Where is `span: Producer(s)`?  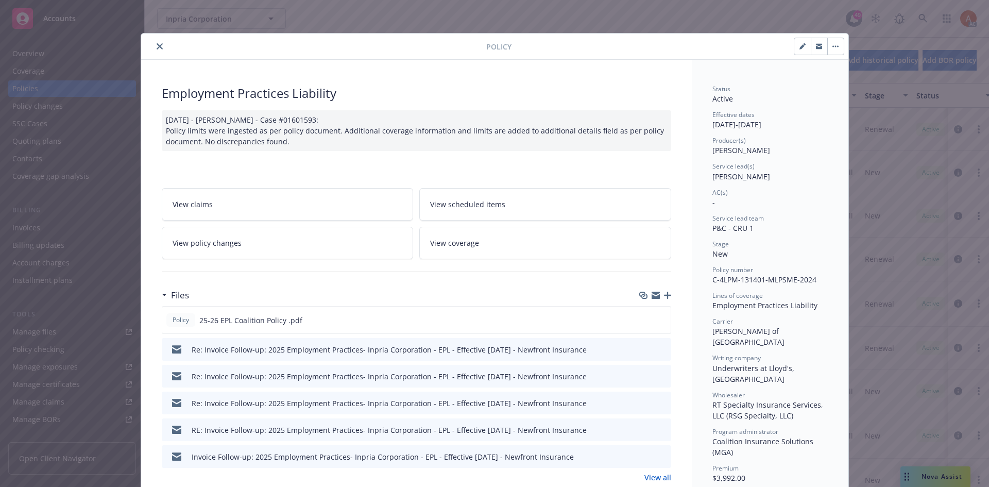
span: Producer(s) is located at coordinates (729, 140).